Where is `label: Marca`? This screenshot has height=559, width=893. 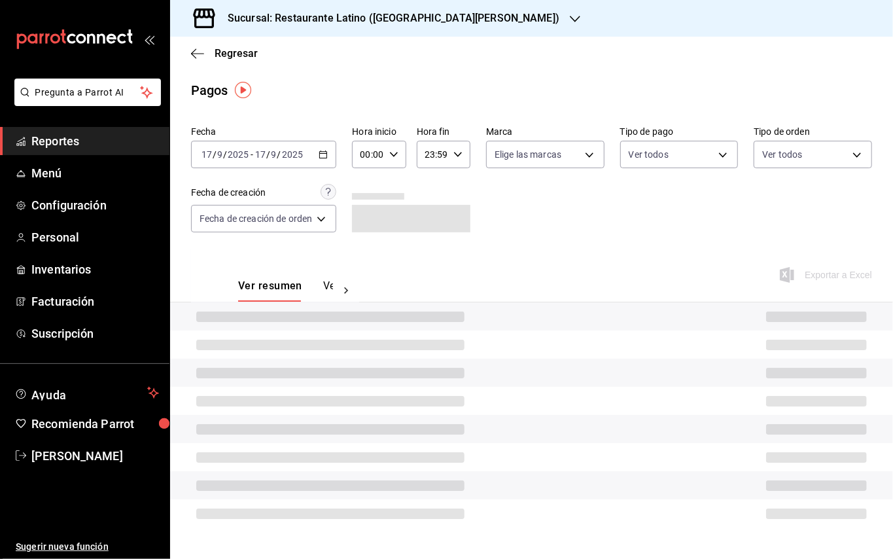 label: Marca is located at coordinates (545, 132).